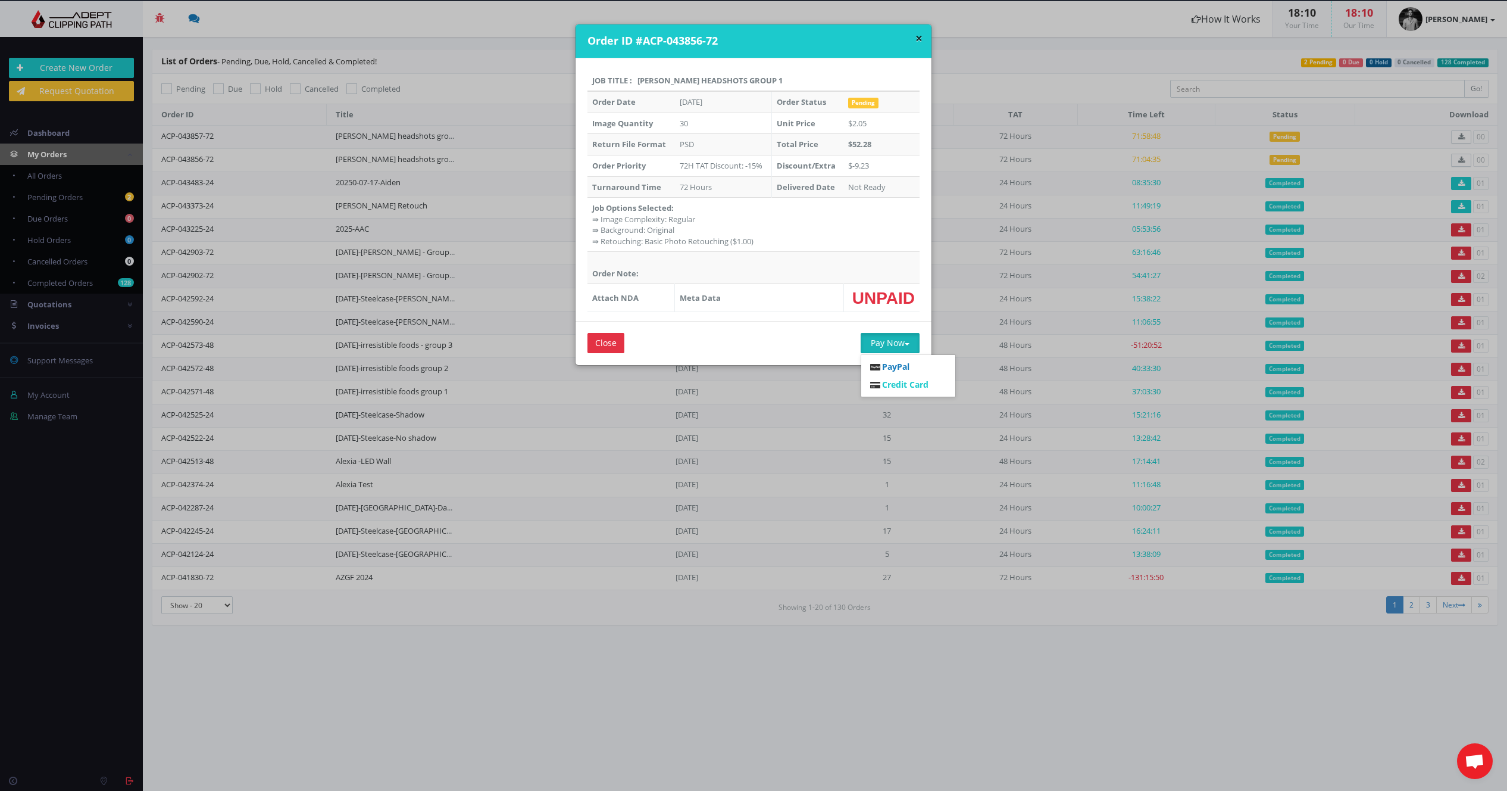 The image size is (1507, 791). What do you see at coordinates (754, 224) in the screenshot?
I see `td: ⇛ Image Complexity: Regular ⇛ Background: Original ⇛ Retouching: Basic Photo Retouching ($1.00)` at bounding box center [754, 224].